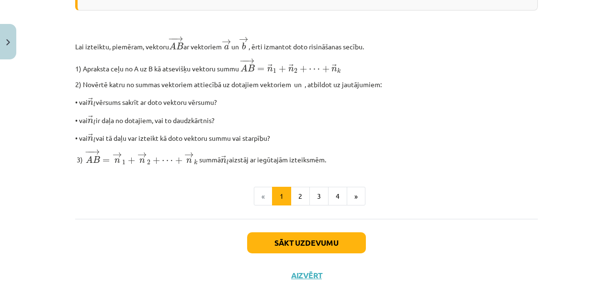 The height and width of the screenshot is (284, 613). What do you see at coordinates (281, 196) in the screenshot?
I see `button: 1` at bounding box center [281, 196].